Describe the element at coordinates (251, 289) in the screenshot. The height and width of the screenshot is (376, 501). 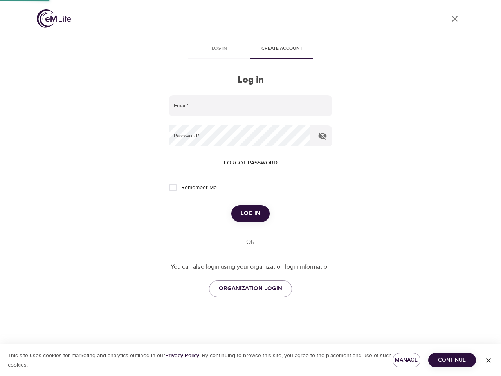
I see `a: ORGANIZATION LOGIN` at that location.